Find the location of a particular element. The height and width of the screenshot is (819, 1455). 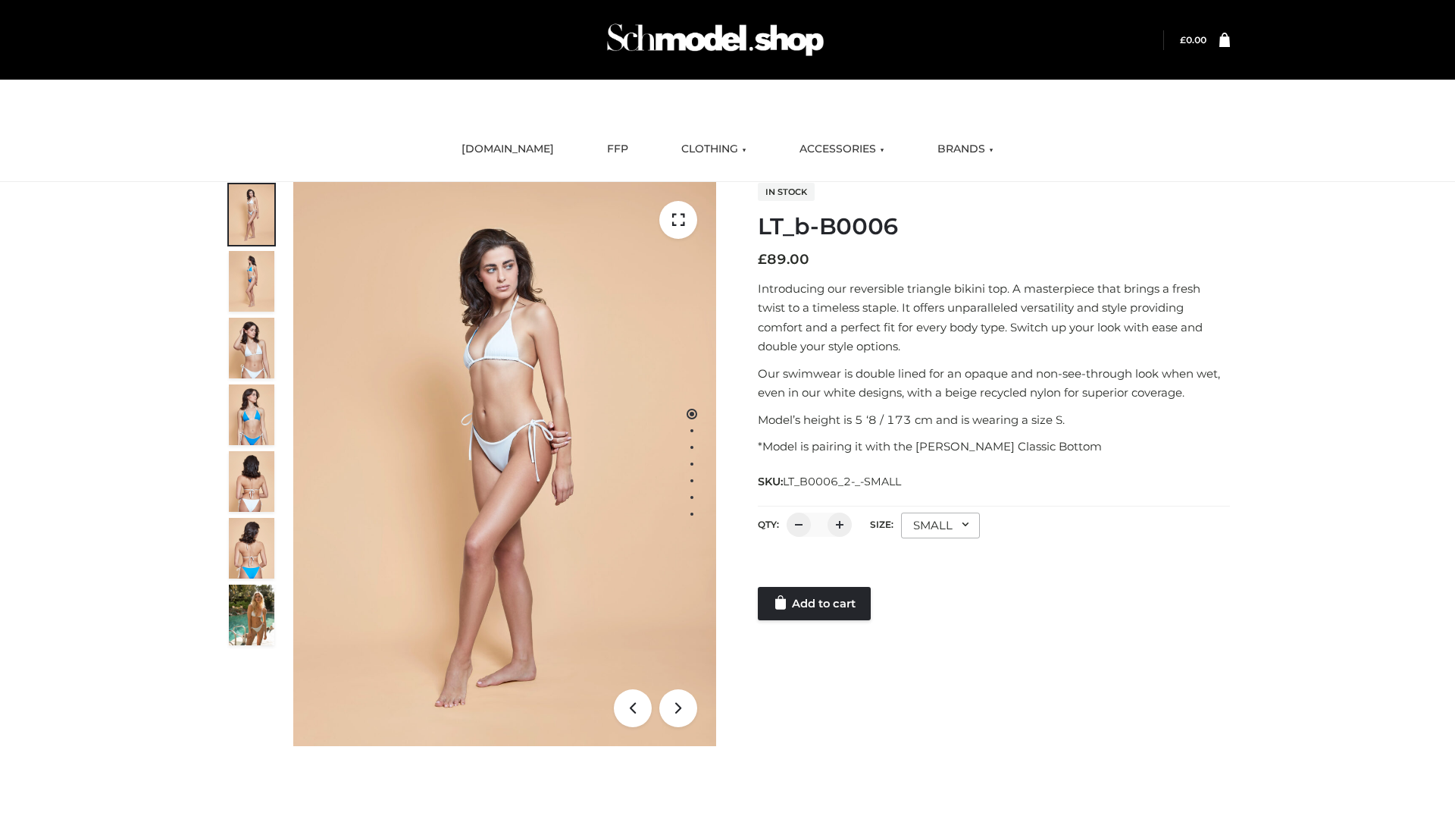

span: LT_B0006_2-_-SMALL is located at coordinates (842, 481).